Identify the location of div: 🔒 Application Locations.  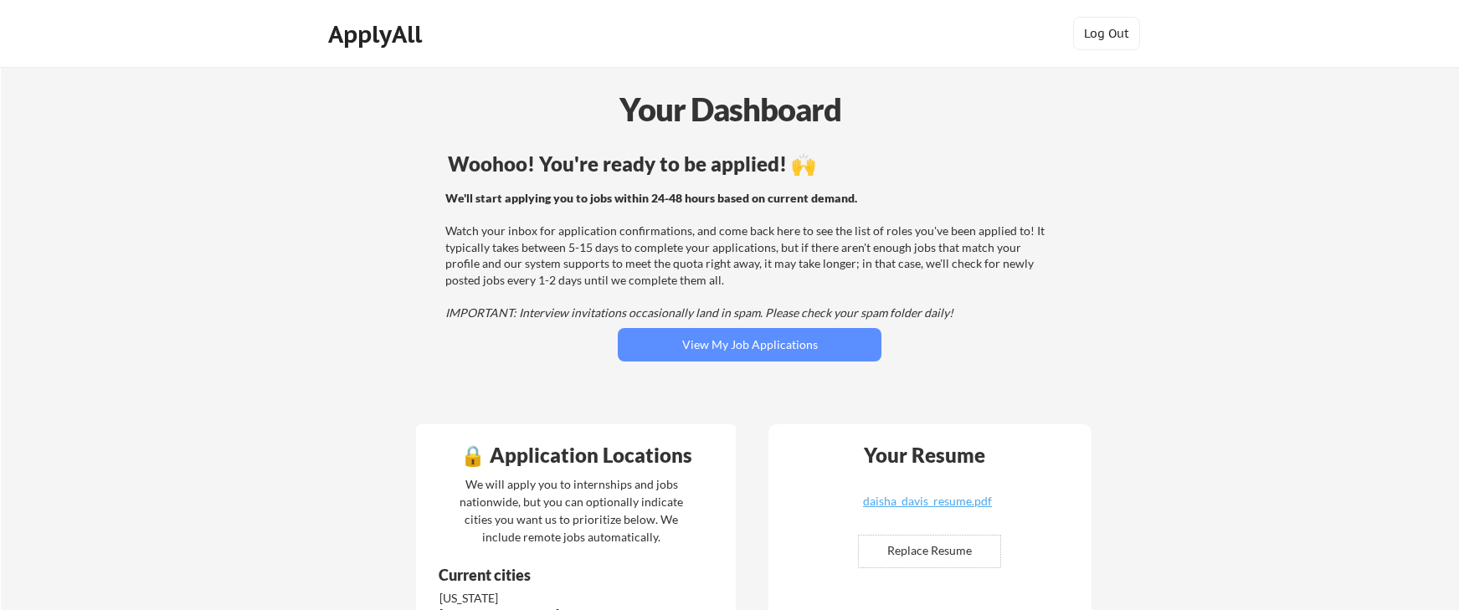
(576, 455).